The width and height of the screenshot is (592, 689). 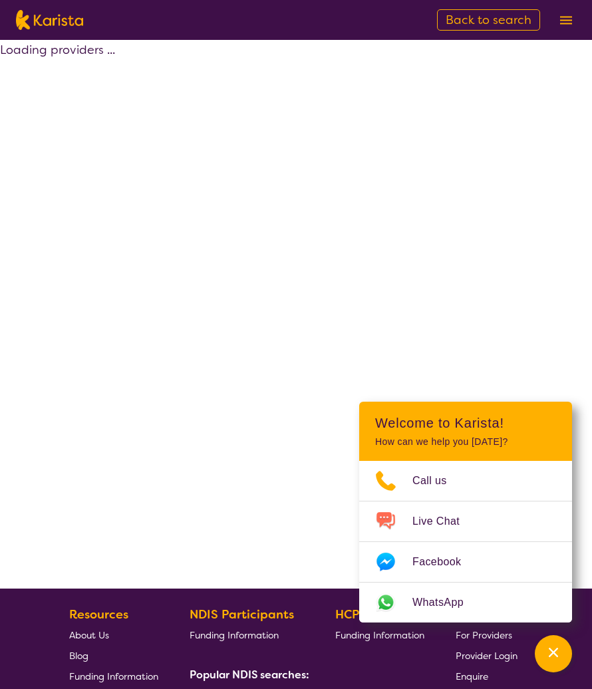 What do you see at coordinates (465, 423) in the screenshot?
I see `h2: Welcome to Karista!` at bounding box center [465, 423].